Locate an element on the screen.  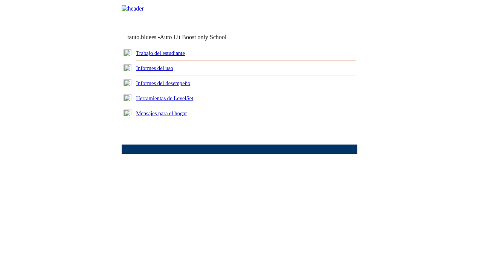
nobr: Auto Lit Boost only School is located at coordinates (193, 37).